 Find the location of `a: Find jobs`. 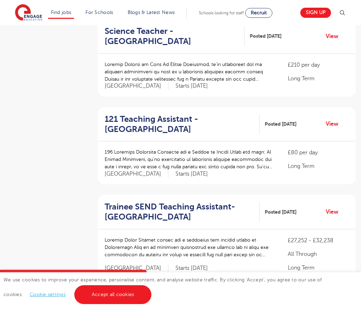

a: Find jobs is located at coordinates (61, 12).